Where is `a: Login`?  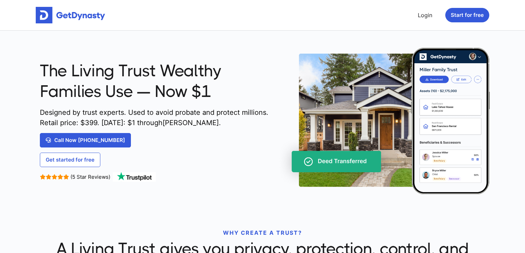
a: Login is located at coordinates (425, 15).